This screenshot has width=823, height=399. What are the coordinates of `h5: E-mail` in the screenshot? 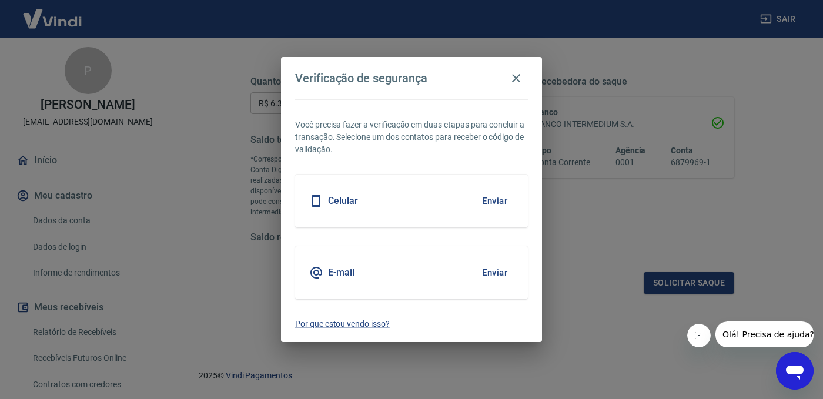 It's located at (341, 273).